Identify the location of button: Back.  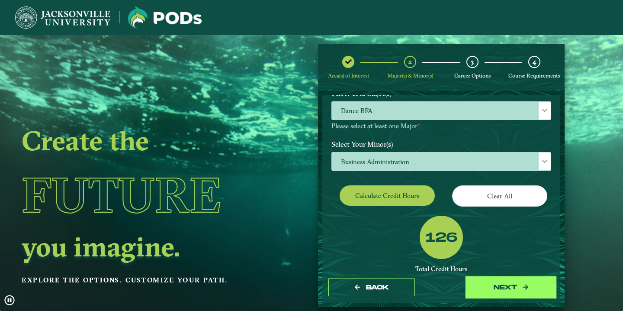
(372, 287).